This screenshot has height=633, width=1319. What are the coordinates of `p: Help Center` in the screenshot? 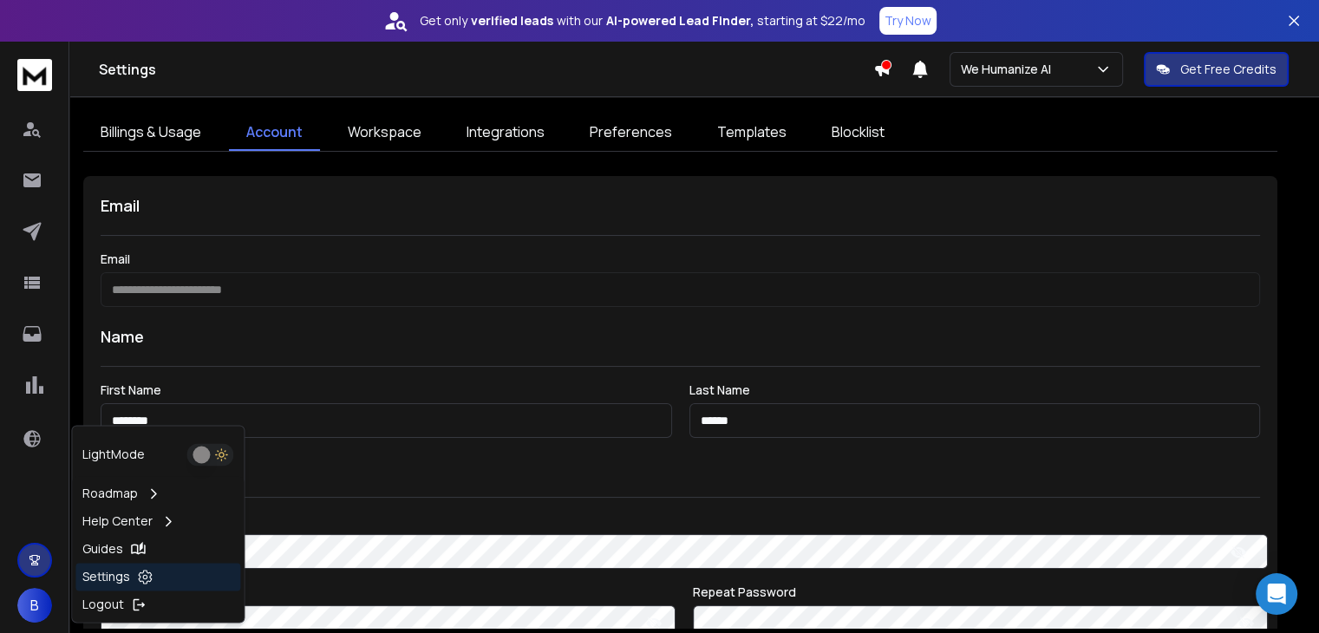 It's located at (117, 521).